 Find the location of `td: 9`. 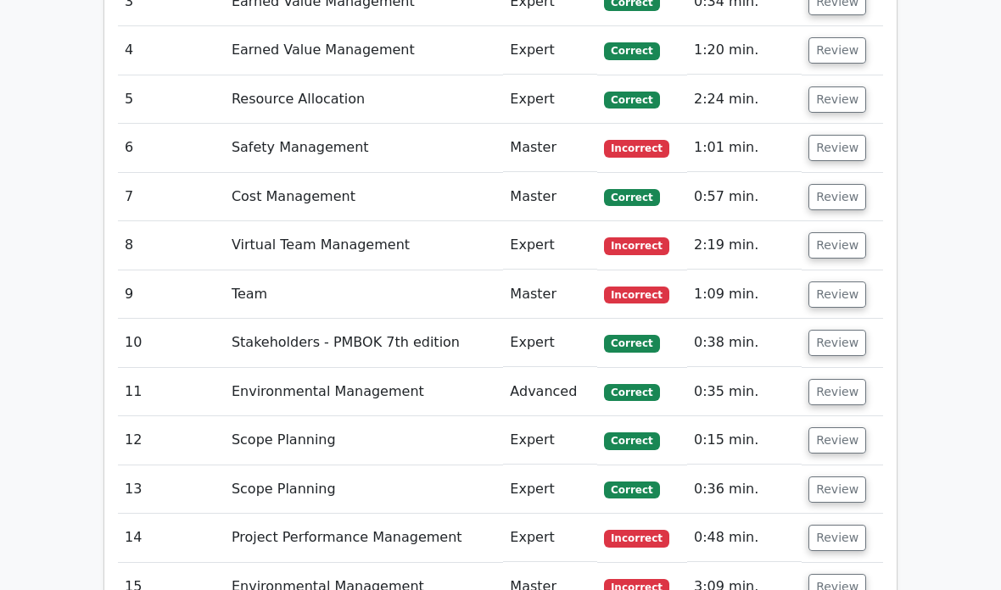

td: 9 is located at coordinates (171, 294).